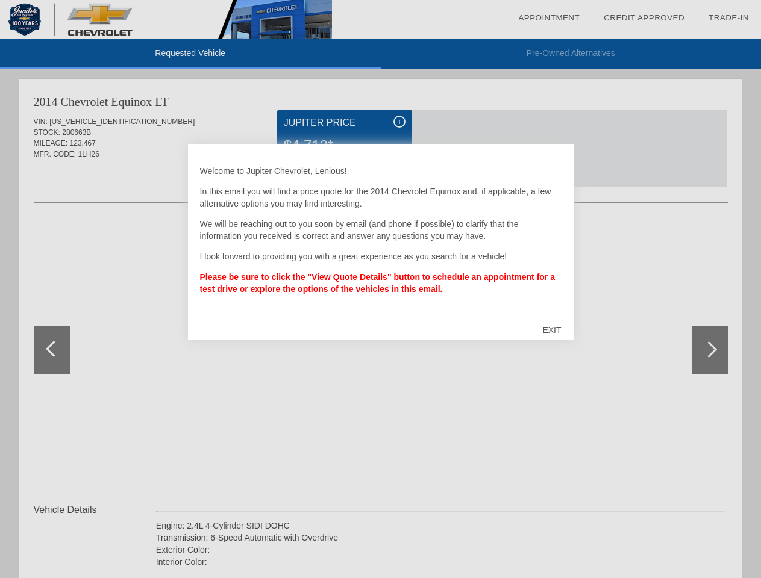 The height and width of the screenshot is (578, 761). I want to click on strong: Please be sure to click the "View Quote Details" button to schedule an appointment for a test dri..., so click(377, 283).